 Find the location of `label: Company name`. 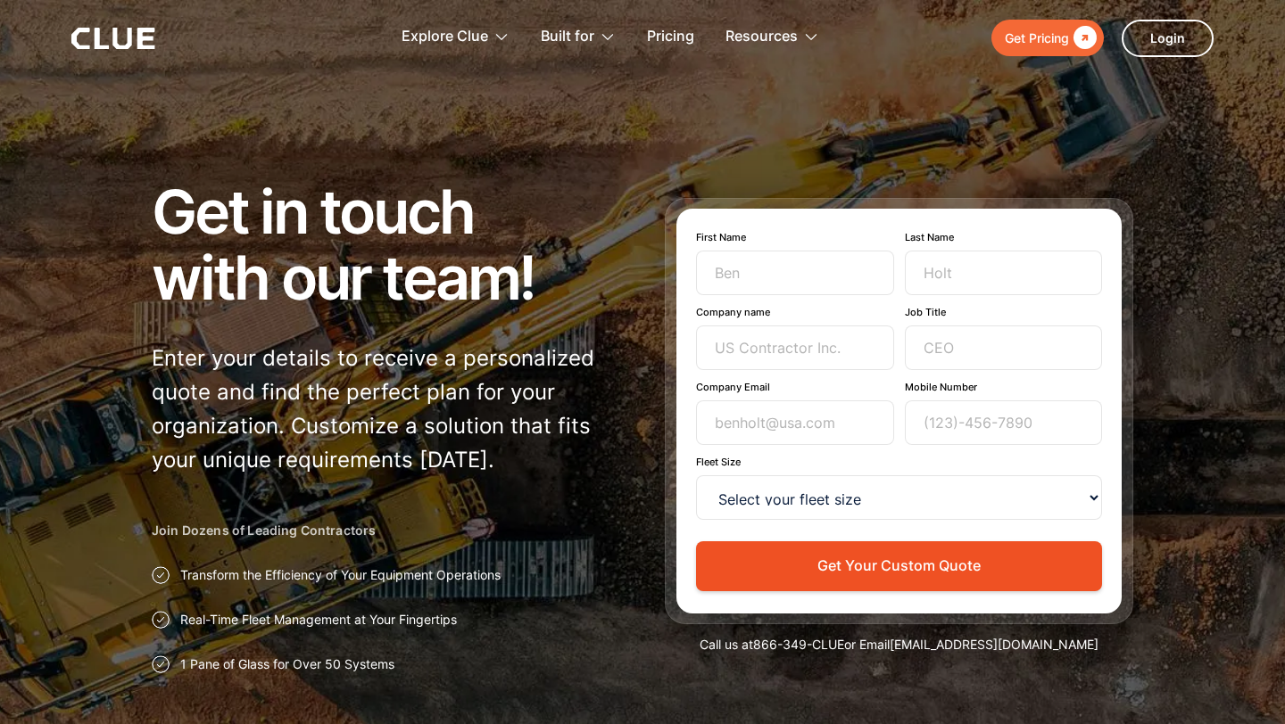

label: Company name is located at coordinates (795, 312).